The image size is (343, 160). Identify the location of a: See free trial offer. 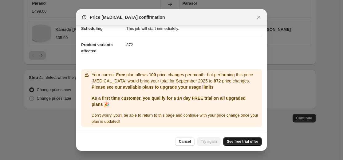
(243, 141).